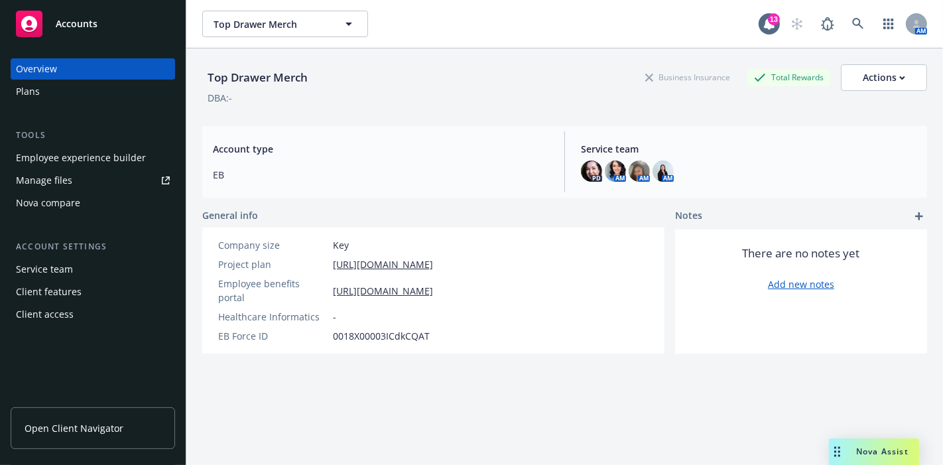  What do you see at coordinates (219, 97) in the screenshot?
I see `div: DBA: -` at bounding box center [219, 97].